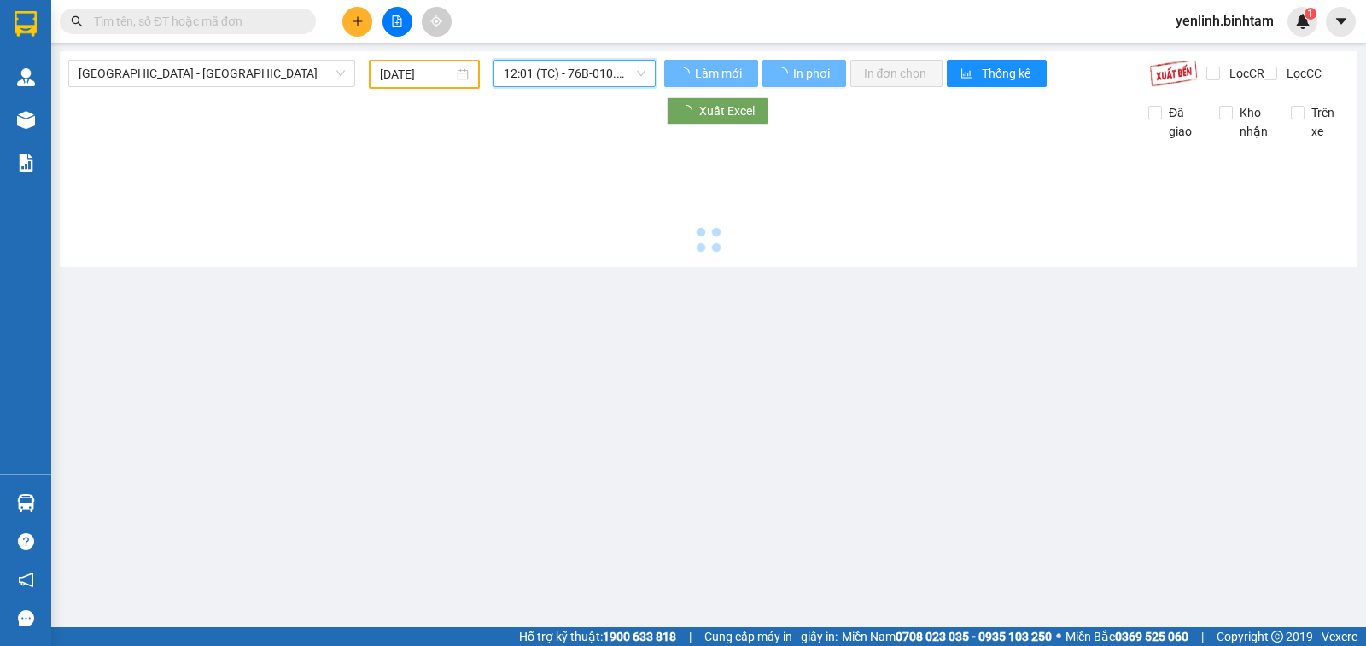 The width and height of the screenshot is (1366, 646). Describe the element at coordinates (1184, 122) in the screenshot. I see `span: Đã giao` at that location.